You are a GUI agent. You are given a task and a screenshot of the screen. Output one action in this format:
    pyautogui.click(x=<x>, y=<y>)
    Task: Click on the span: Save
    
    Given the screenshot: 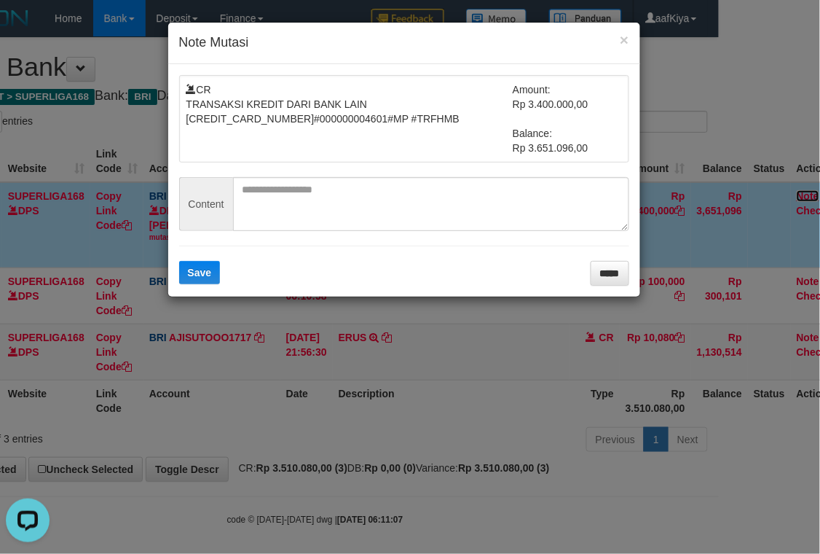 What is the action you would take?
    pyautogui.click(x=200, y=272)
    